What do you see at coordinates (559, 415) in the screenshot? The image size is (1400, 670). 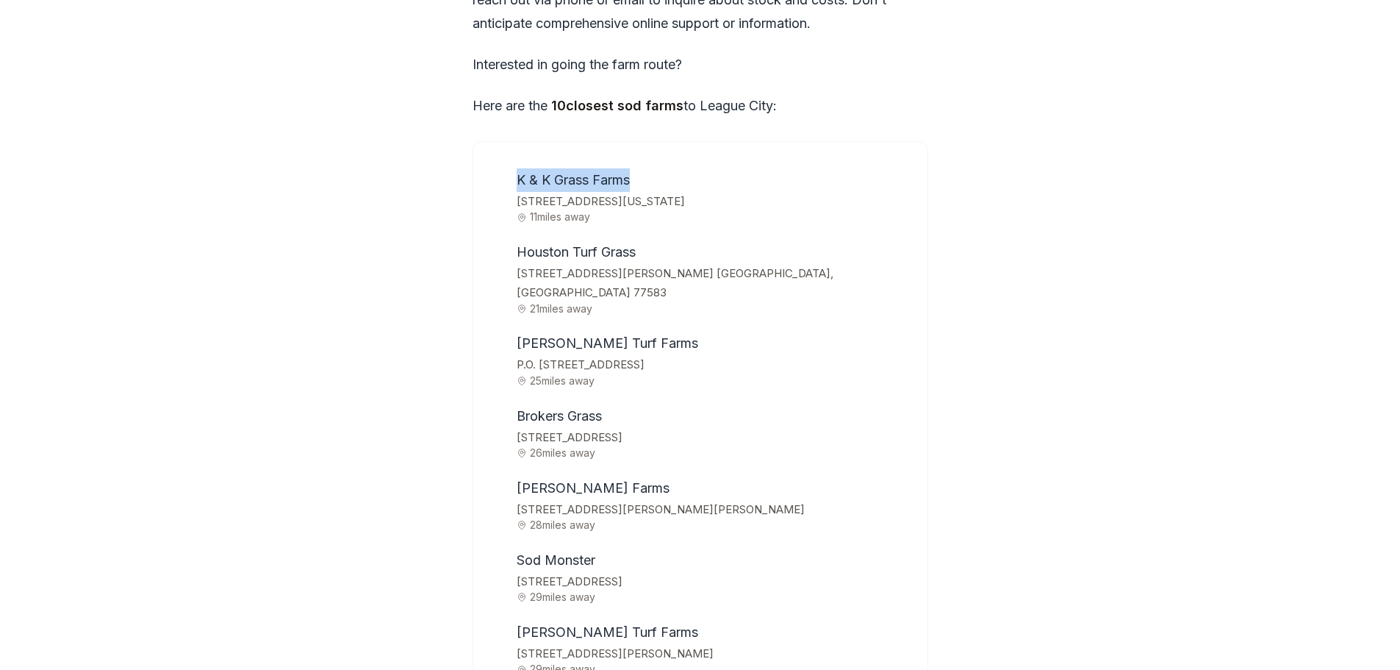 I see `span: Brokers Grass` at bounding box center [559, 415].